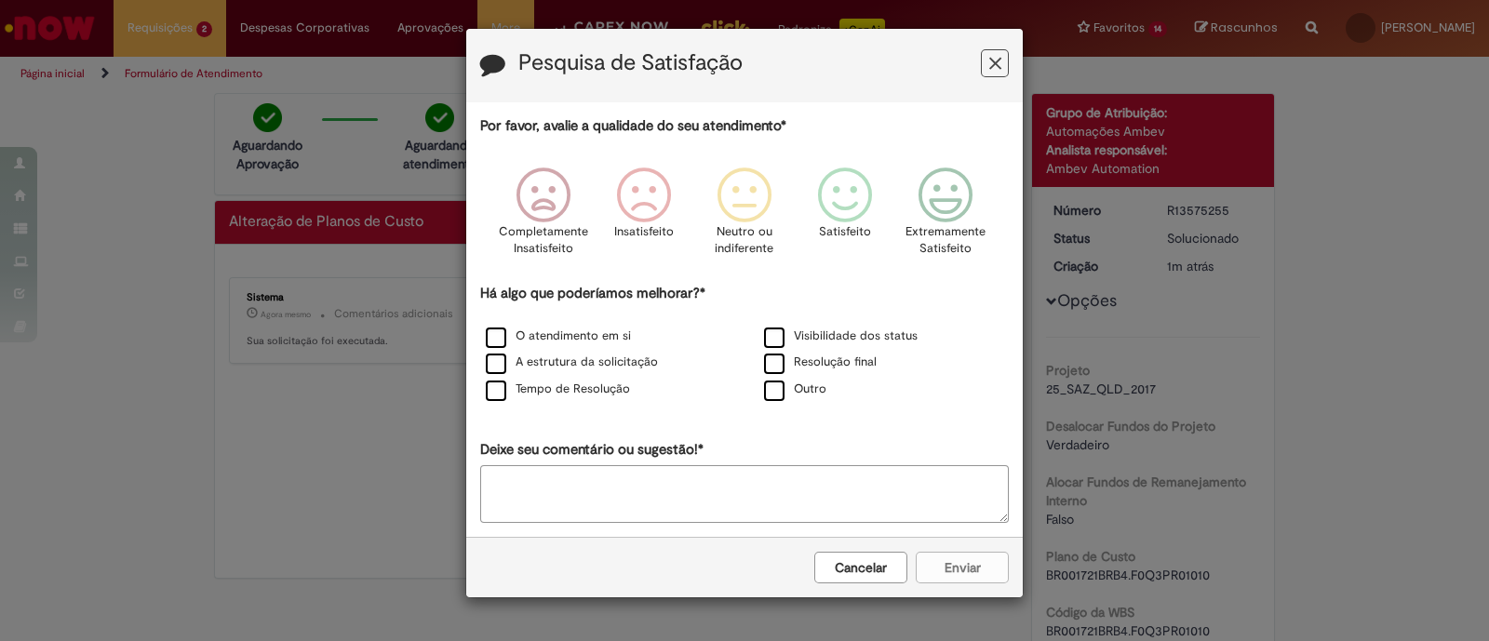  Describe the element at coordinates (946, 217) in the screenshot. I see `div: Extremamente Satisfeito` at that location.